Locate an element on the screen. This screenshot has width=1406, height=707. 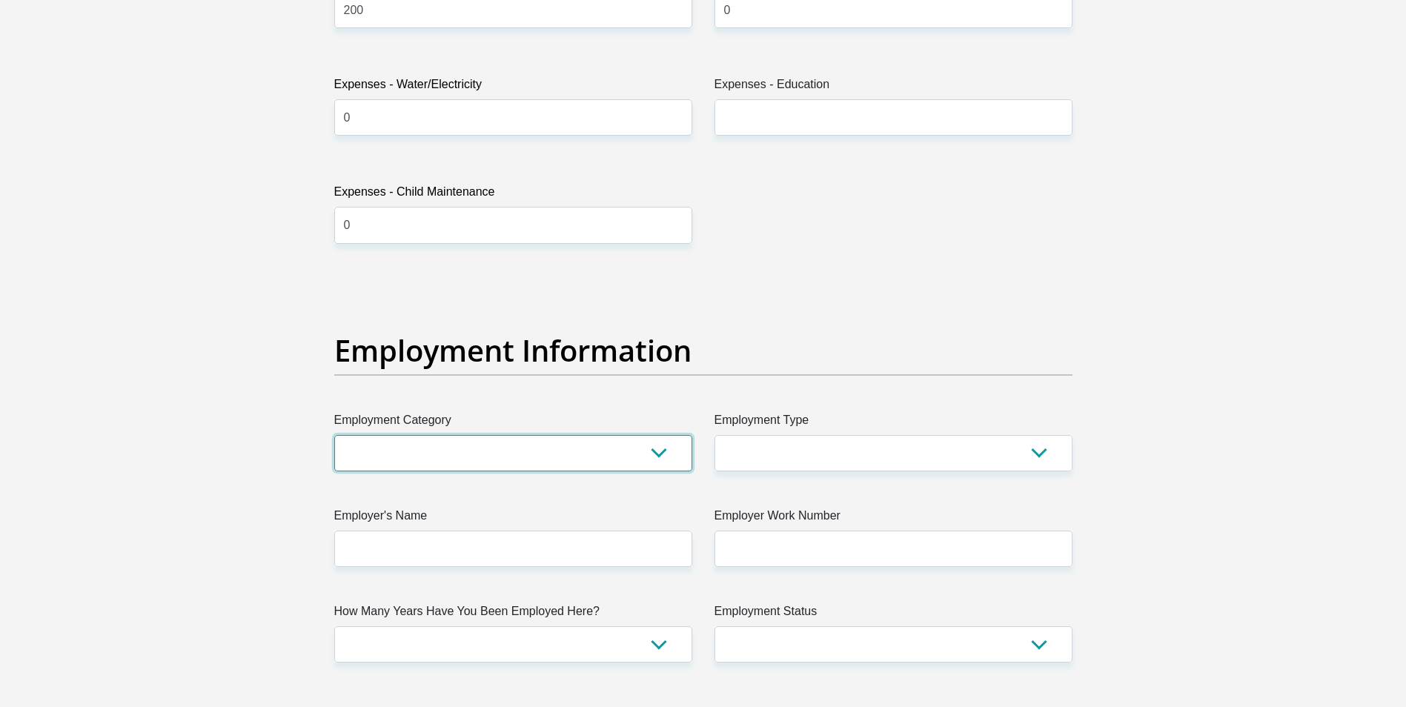
label: Employment Category is located at coordinates (513, 423).